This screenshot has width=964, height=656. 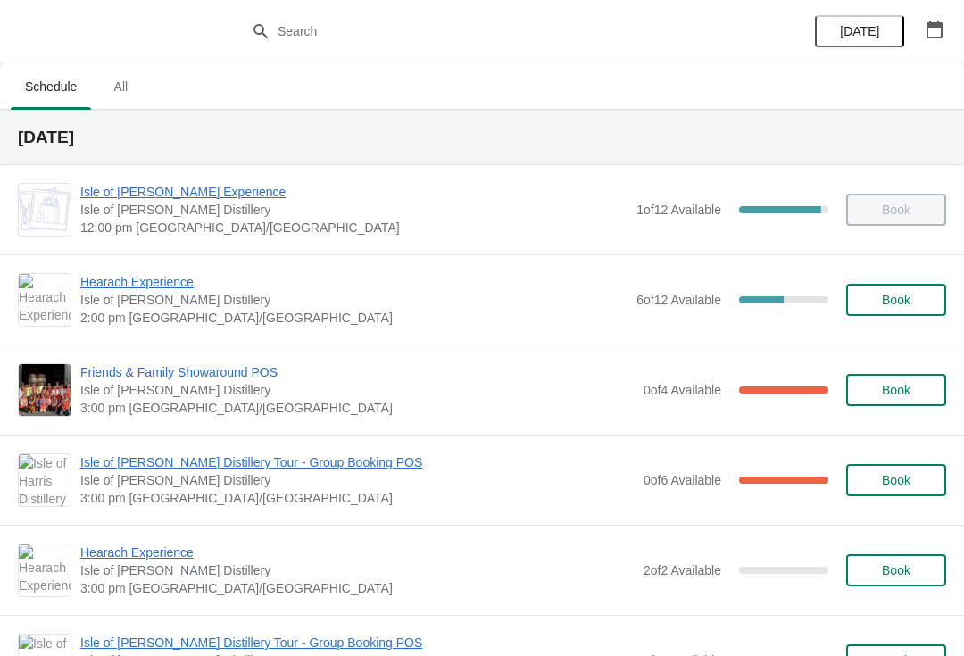 What do you see at coordinates (682, 390) in the screenshot?
I see `span: 0 of 4 Available` at bounding box center [682, 390].